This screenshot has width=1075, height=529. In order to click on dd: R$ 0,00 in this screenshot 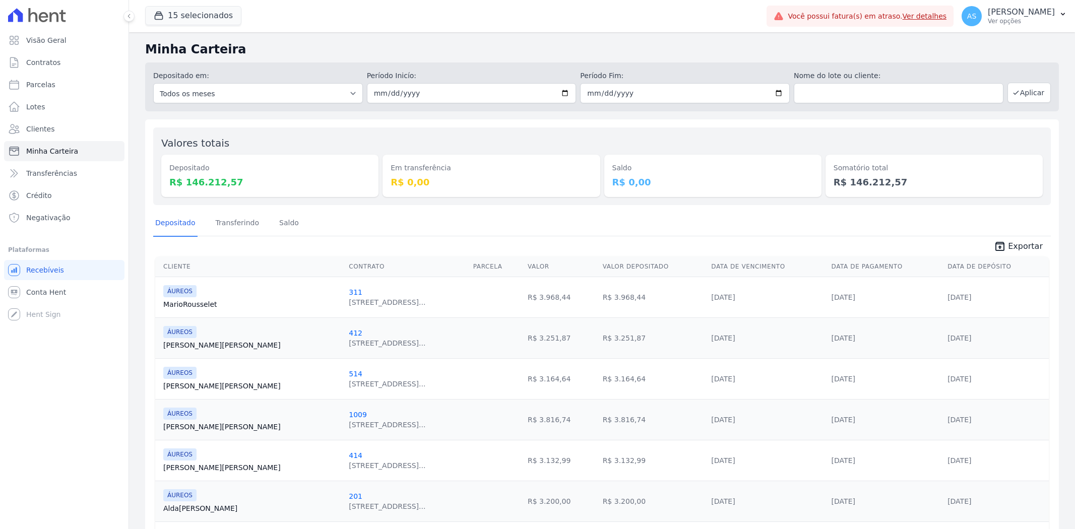, I will do `click(491, 182)`.